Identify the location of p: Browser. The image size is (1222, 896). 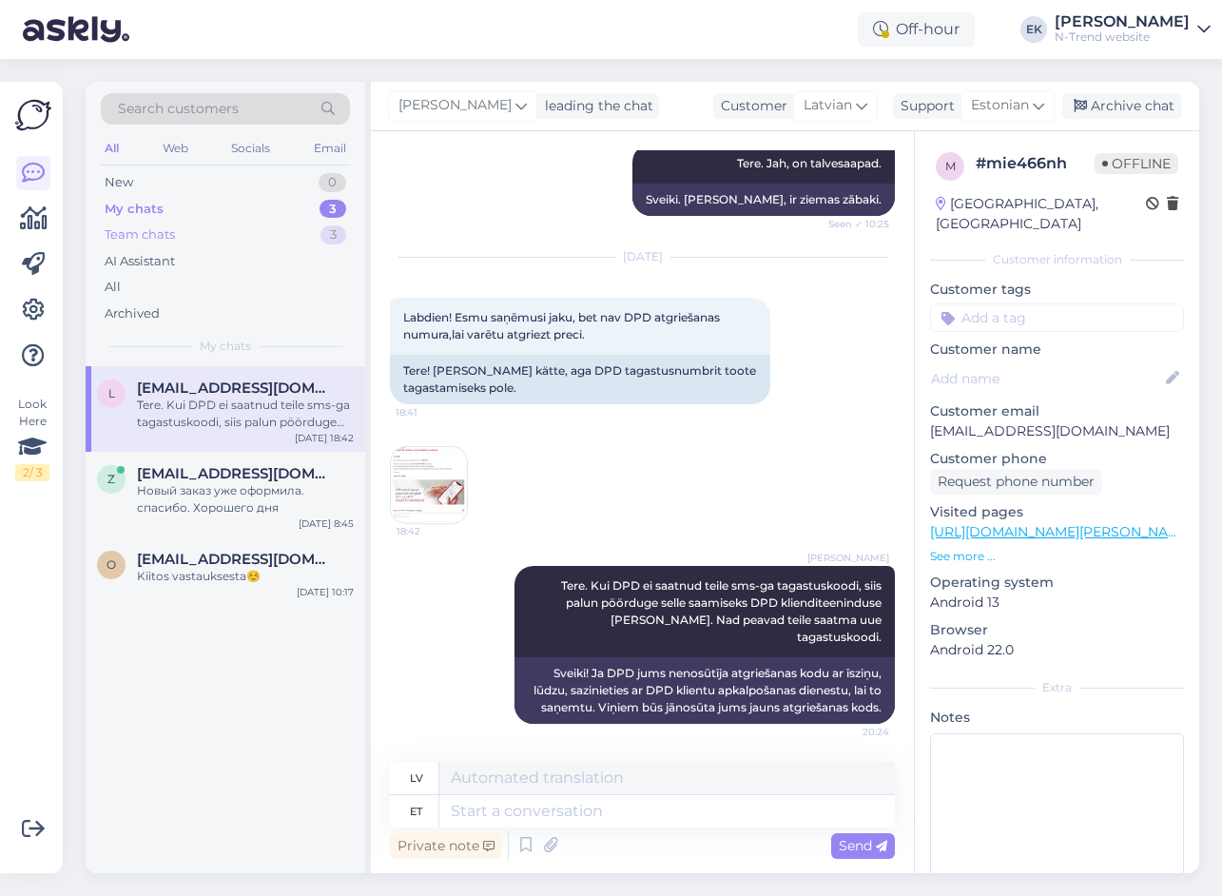
(1057, 630).